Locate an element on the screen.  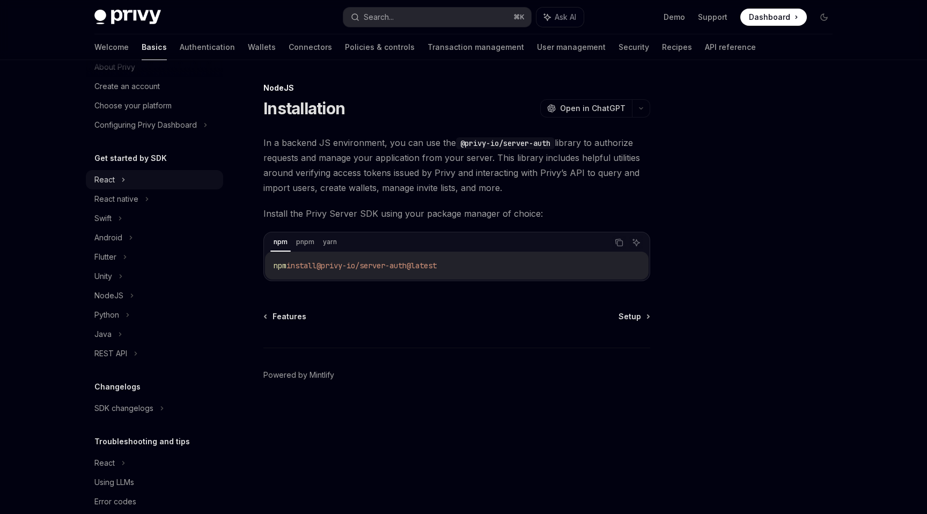
div: SDK changelogs is located at coordinates (124, 408).